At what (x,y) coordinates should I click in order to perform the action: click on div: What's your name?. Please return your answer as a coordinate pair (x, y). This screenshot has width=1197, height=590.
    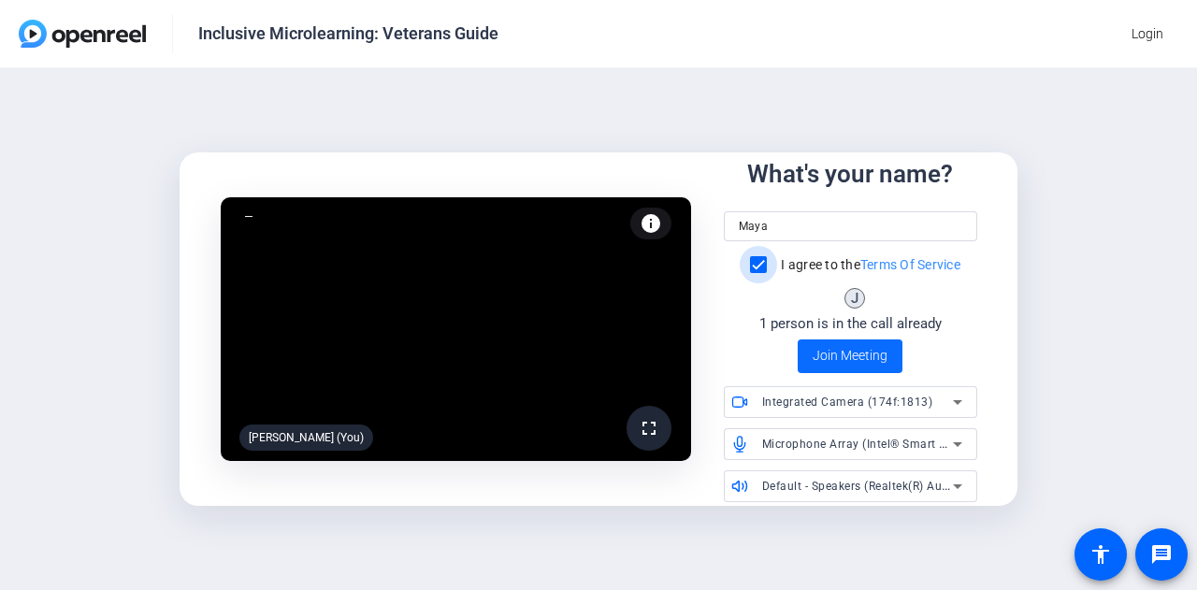
    Looking at the image, I should click on (850, 174).